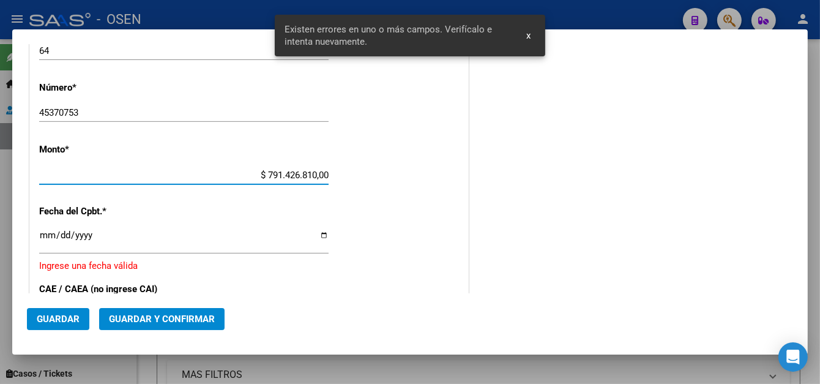 This screenshot has height=384, width=820. What do you see at coordinates (102, 211) in the screenshot?
I see `p: Fecha del Cpbt.` at bounding box center [102, 211].